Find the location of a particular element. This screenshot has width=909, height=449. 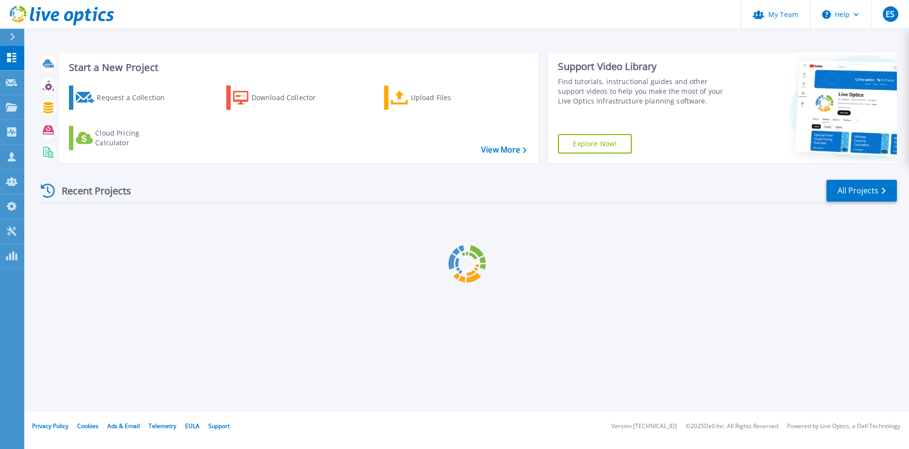

div: Find tutorials, instructional guides and other support videos to help you make the most of your L... is located at coordinates (646, 91).